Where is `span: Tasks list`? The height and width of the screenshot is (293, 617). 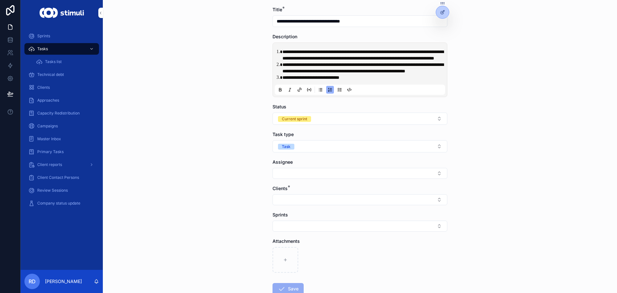
span: Tasks list is located at coordinates (53, 62).